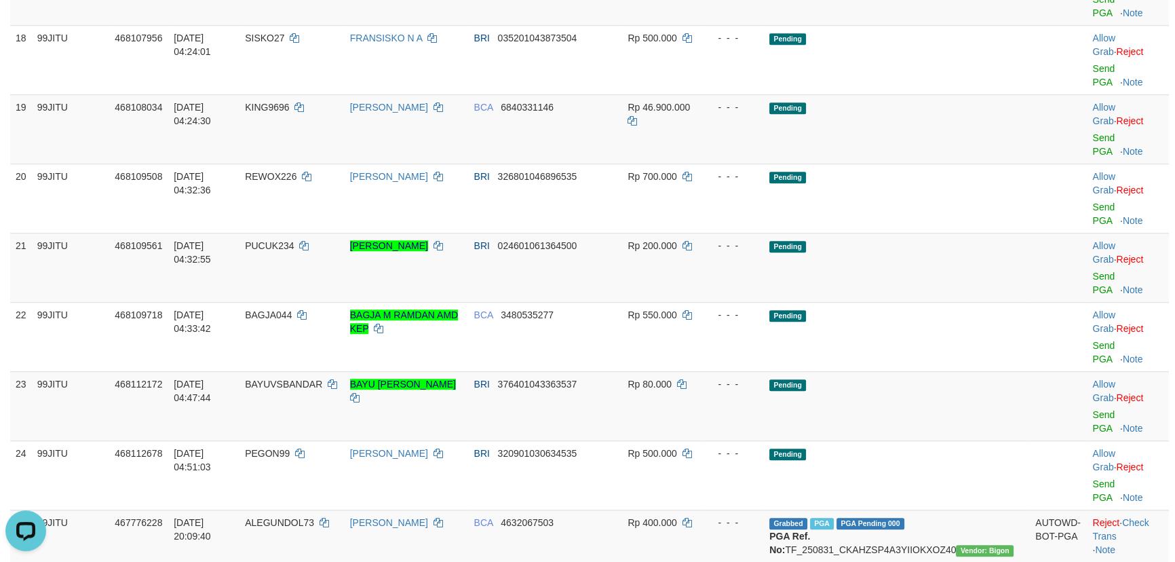 The height and width of the screenshot is (562, 1175). What do you see at coordinates (138, 384) in the screenshot?
I see `span: 468112172` at bounding box center [138, 384].